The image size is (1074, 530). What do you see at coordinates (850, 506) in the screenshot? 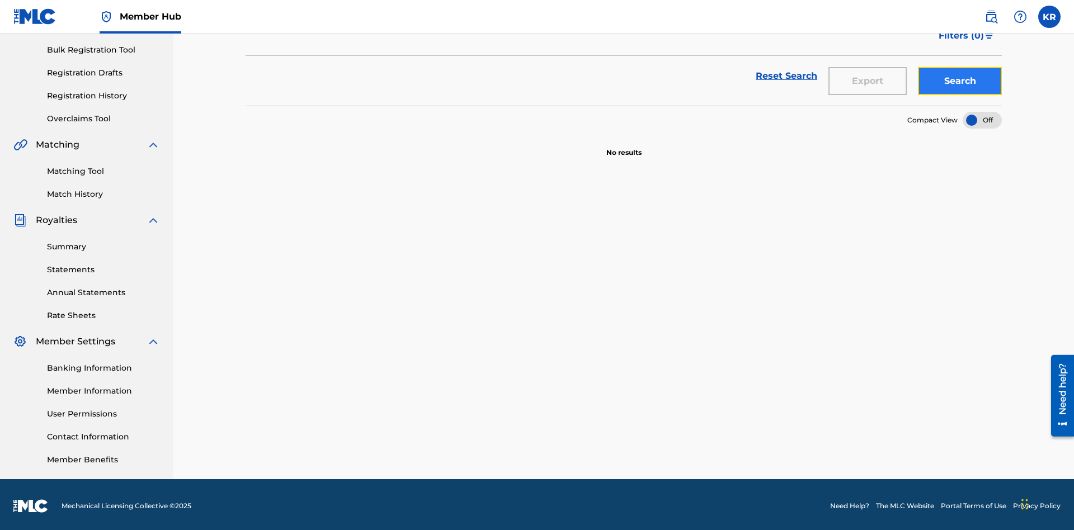
I see `a: Need Help?` at bounding box center [850, 506].